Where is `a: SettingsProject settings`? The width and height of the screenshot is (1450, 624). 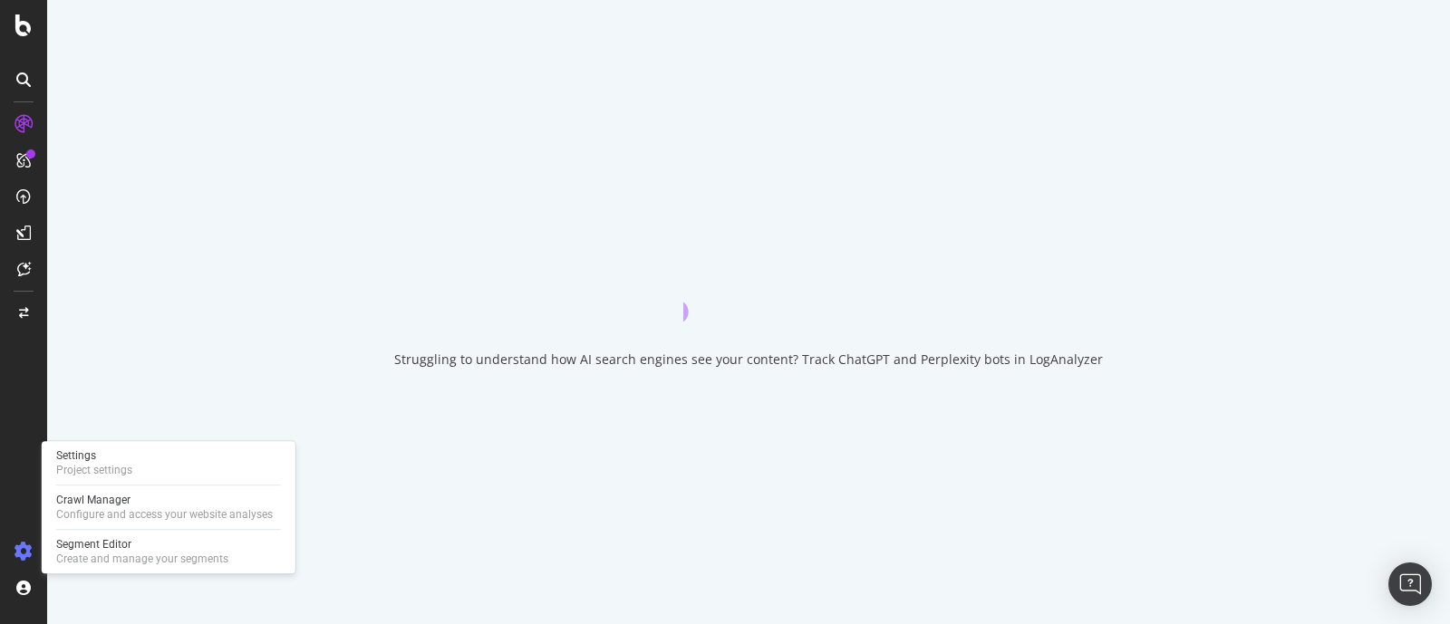
a: SettingsProject settings is located at coordinates (169, 463).